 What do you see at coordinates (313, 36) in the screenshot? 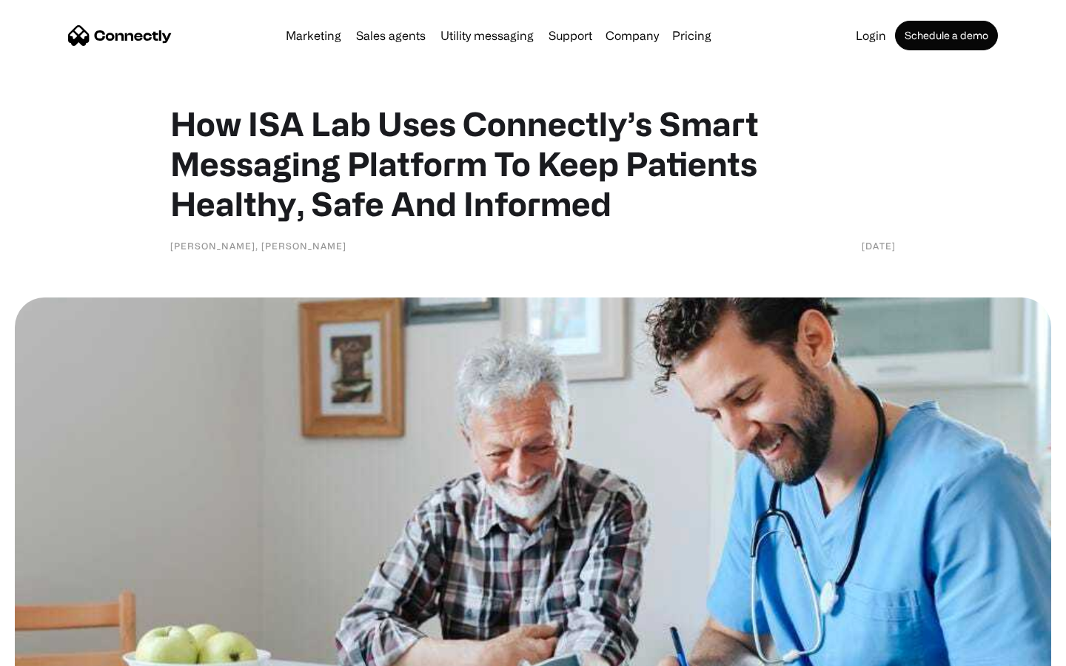
I see `a: Marketing` at bounding box center [313, 36].